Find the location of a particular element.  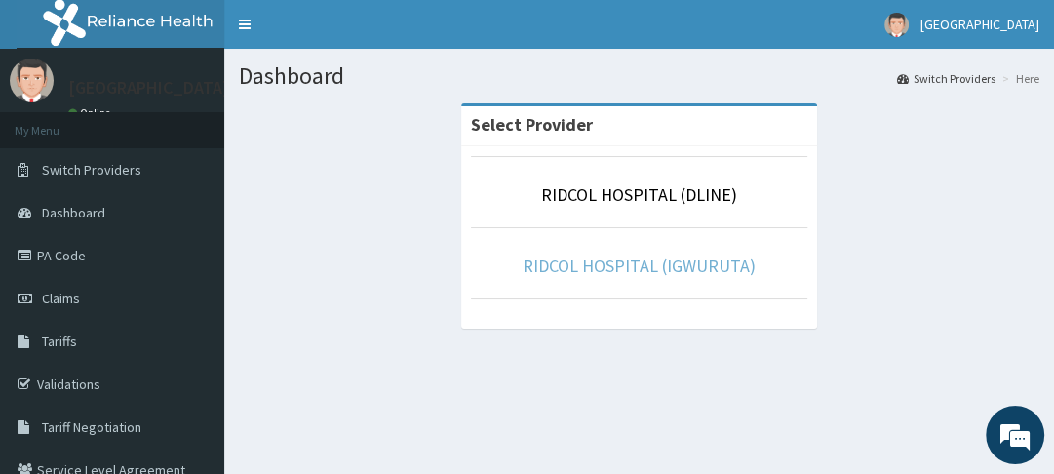

strong: Select Provider is located at coordinates (531, 124).